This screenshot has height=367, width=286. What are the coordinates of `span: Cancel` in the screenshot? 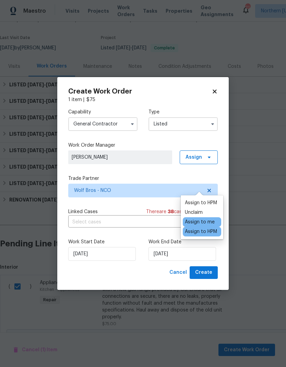 It's located at (178, 273).